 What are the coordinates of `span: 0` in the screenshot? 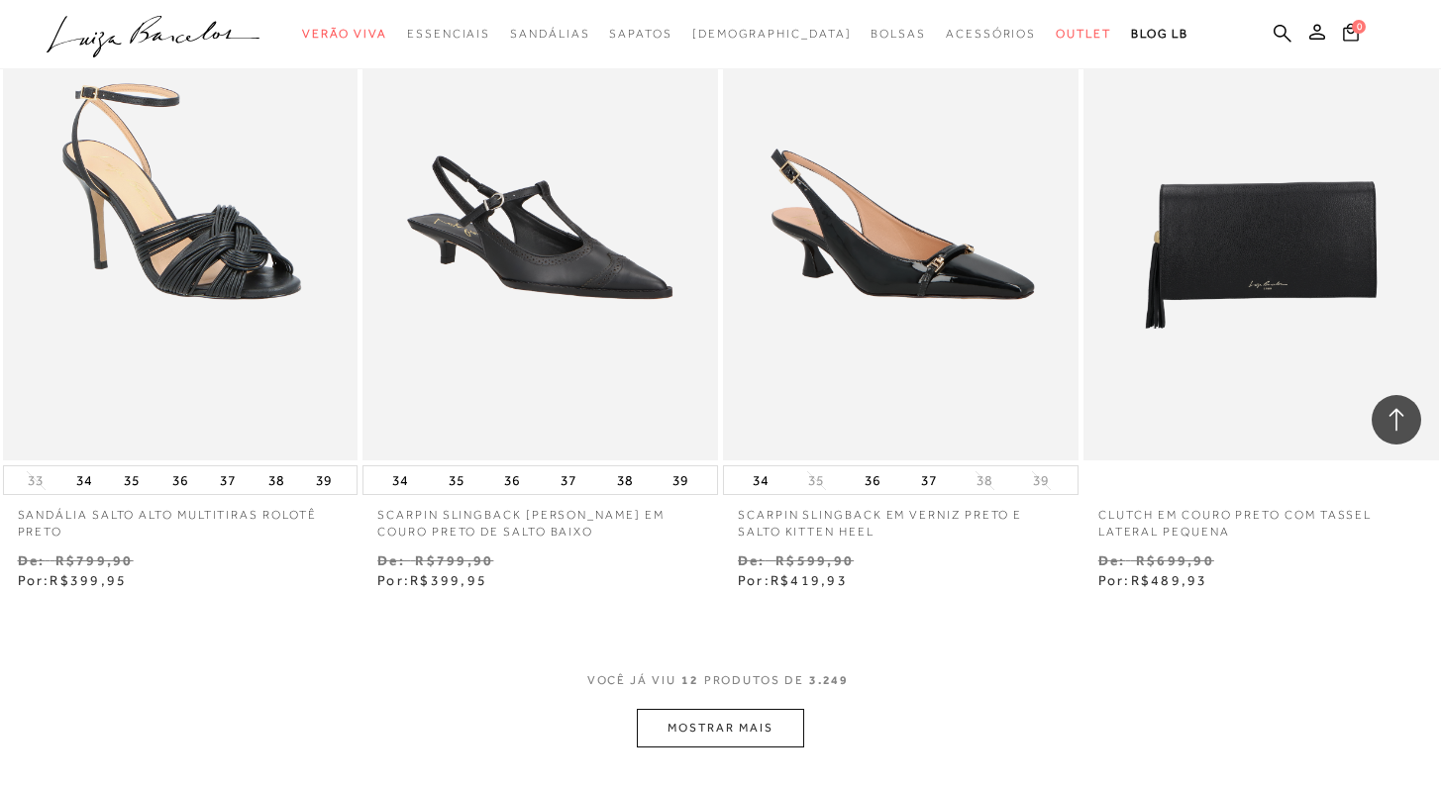 It's located at (1359, 27).